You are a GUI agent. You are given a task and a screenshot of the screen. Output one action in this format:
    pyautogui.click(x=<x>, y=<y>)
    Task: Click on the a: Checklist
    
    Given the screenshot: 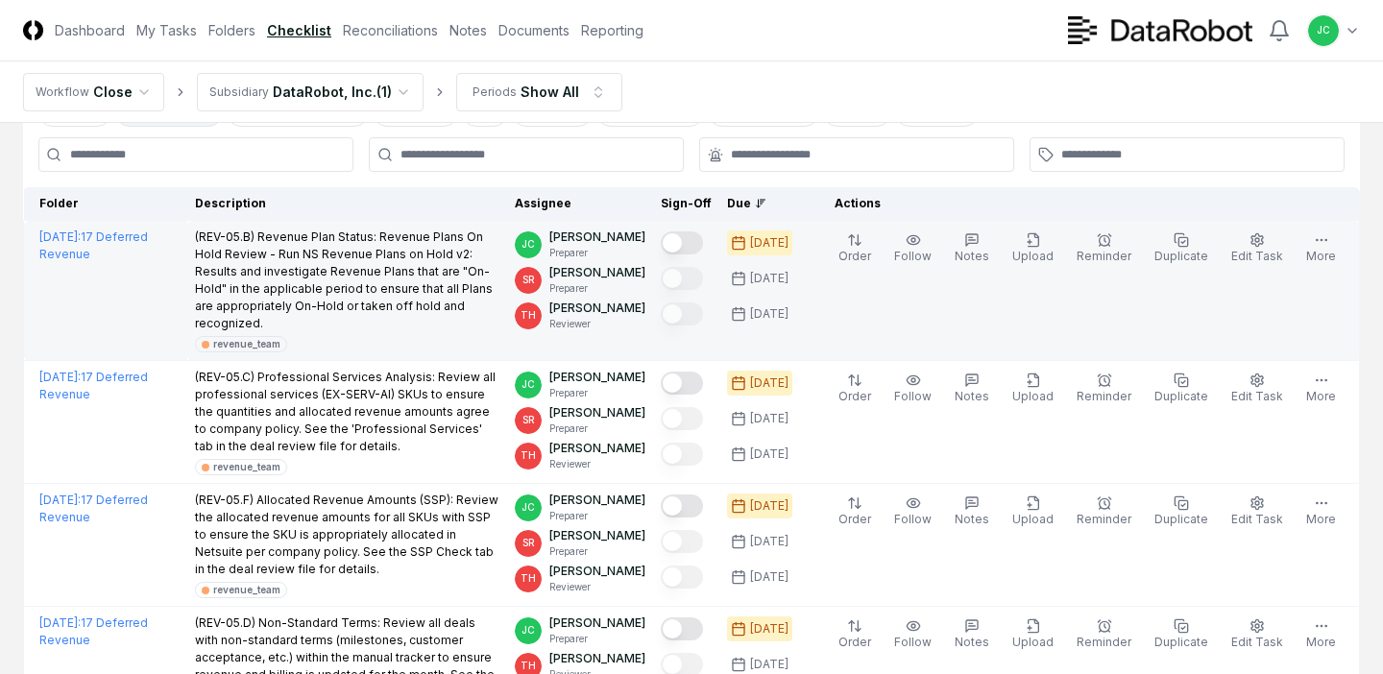 What is the action you would take?
    pyautogui.click(x=299, y=30)
    